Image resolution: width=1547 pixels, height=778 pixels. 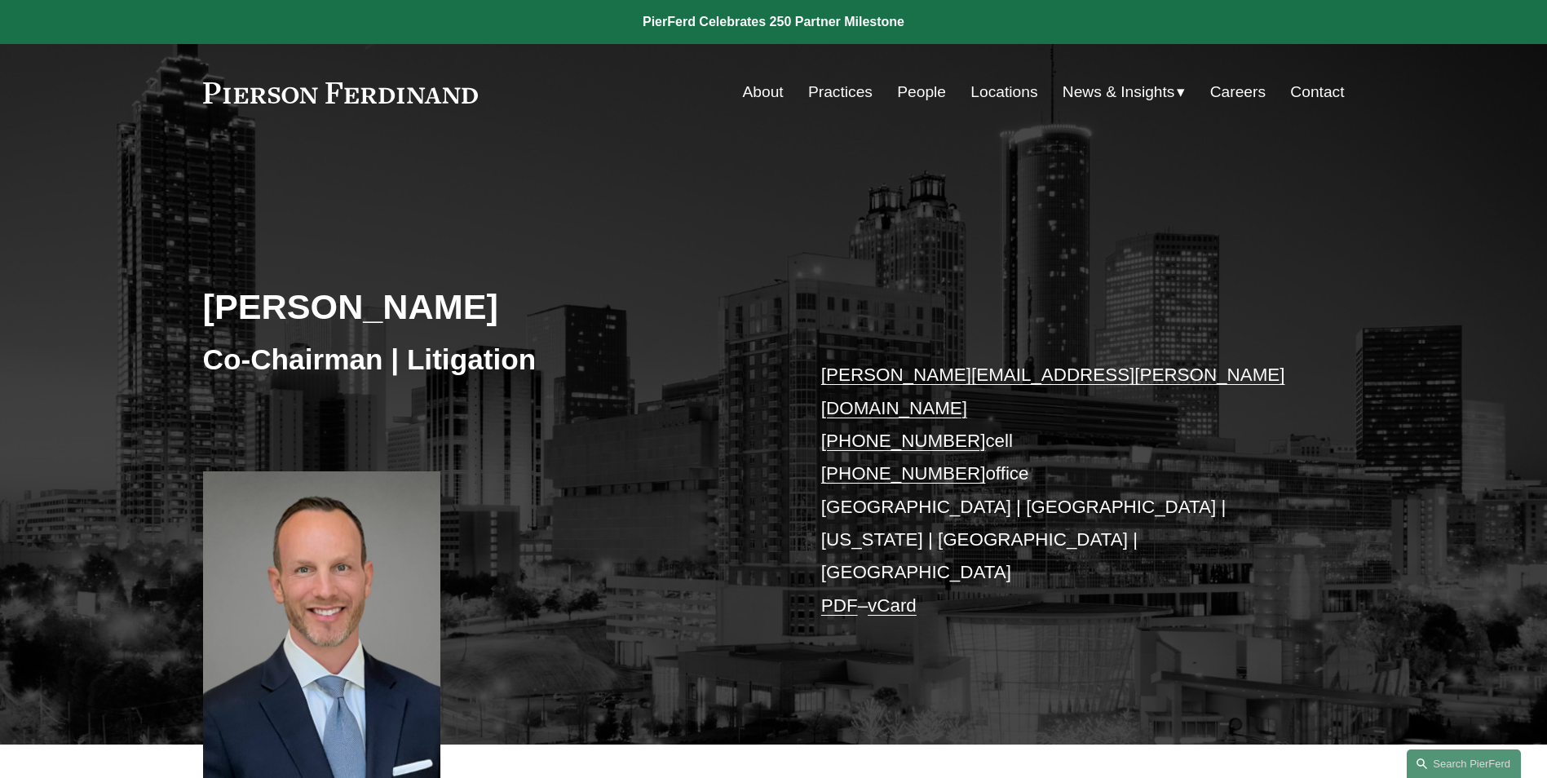 I want to click on span: News & Insights, so click(x=1119, y=92).